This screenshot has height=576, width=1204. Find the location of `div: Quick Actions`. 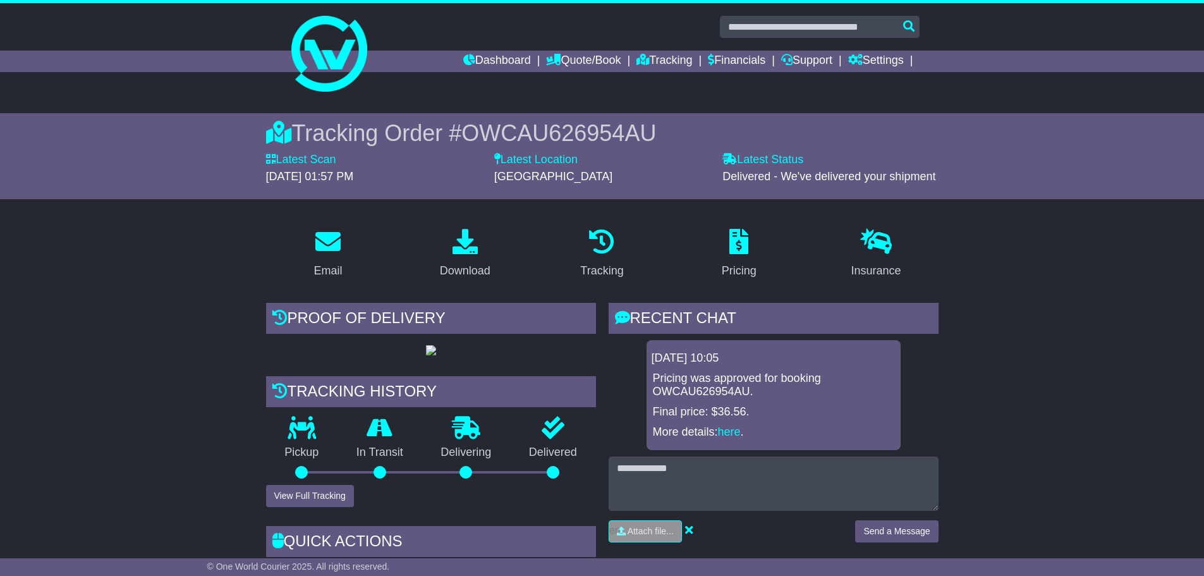

div: Quick Actions is located at coordinates (431, 543).